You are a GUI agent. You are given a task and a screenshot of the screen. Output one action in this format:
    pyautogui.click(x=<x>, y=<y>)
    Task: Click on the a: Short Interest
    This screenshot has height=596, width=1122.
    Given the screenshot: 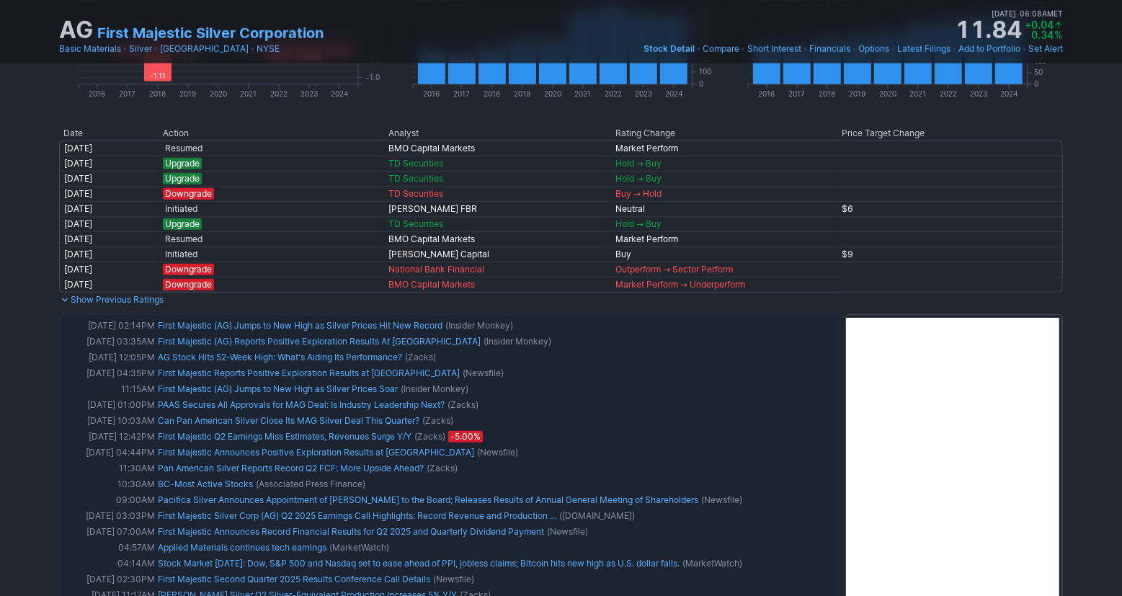 What is the action you would take?
    pyautogui.click(x=774, y=49)
    